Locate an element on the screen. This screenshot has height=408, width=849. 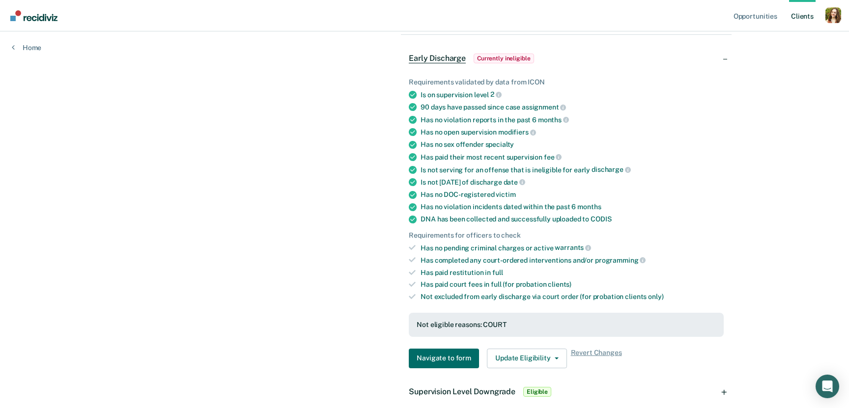
div: Early DischargeCurrently ineligible is located at coordinates (566, 58).